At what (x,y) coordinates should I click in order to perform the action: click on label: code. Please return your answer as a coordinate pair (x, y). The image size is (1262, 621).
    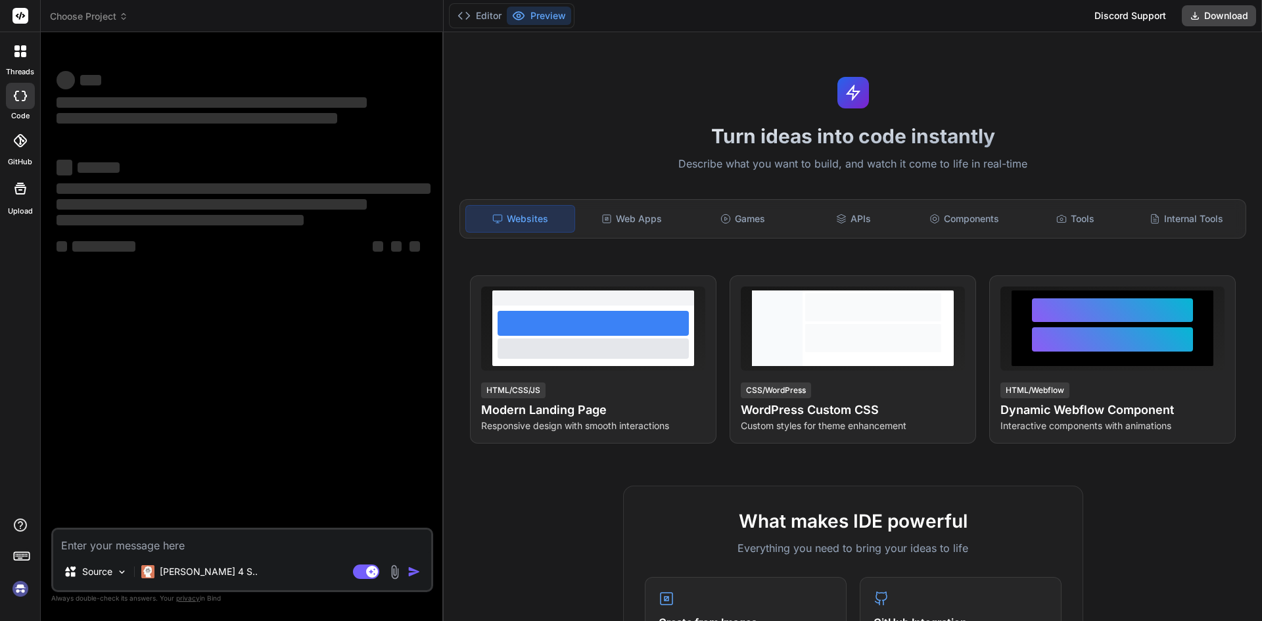
    Looking at the image, I should click on (20, 116).